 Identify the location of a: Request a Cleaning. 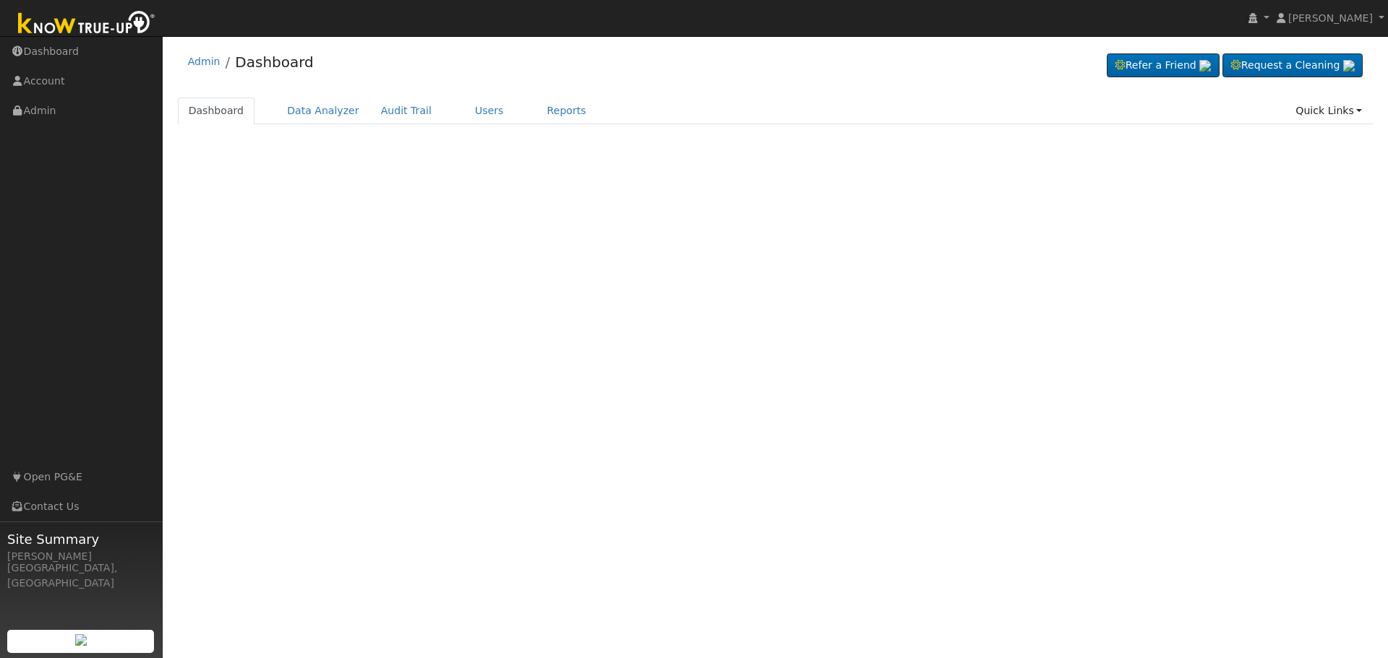
(1292, 66).